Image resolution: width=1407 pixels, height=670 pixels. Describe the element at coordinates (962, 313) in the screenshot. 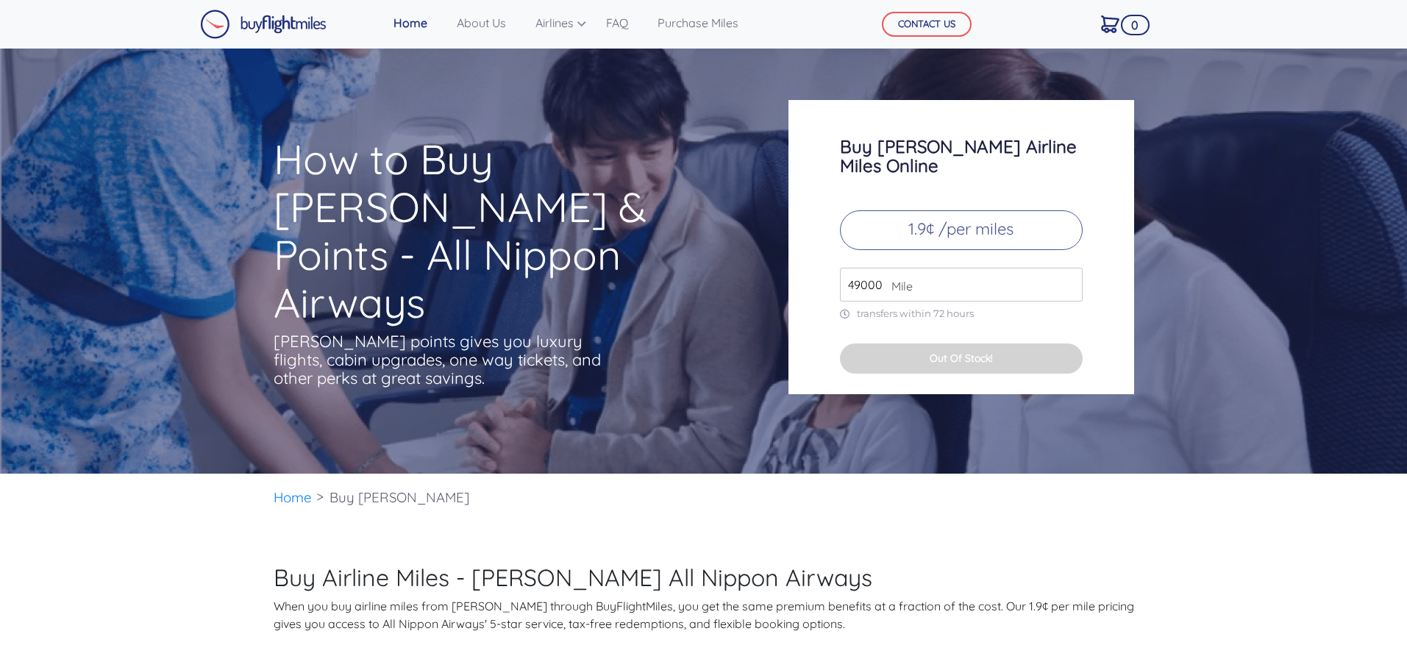

I see `p: transfers within 72 hours` at that location.